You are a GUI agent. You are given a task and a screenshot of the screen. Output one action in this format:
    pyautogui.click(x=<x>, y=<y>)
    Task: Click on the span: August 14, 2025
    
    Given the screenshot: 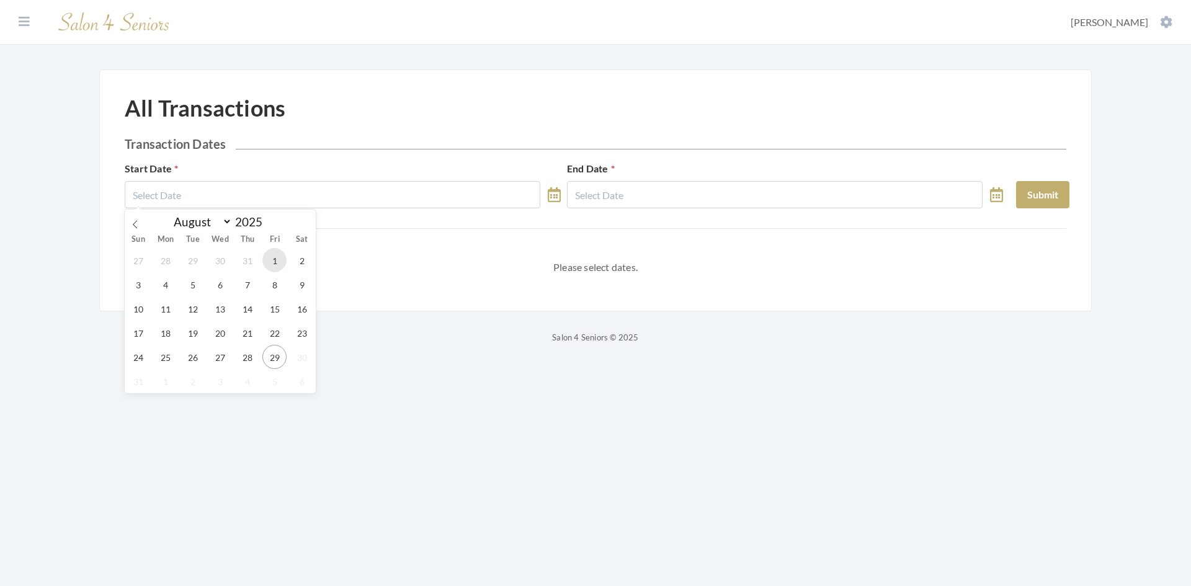 What is the action you would take?
    pyautogui.click(x=247, y=308)
    